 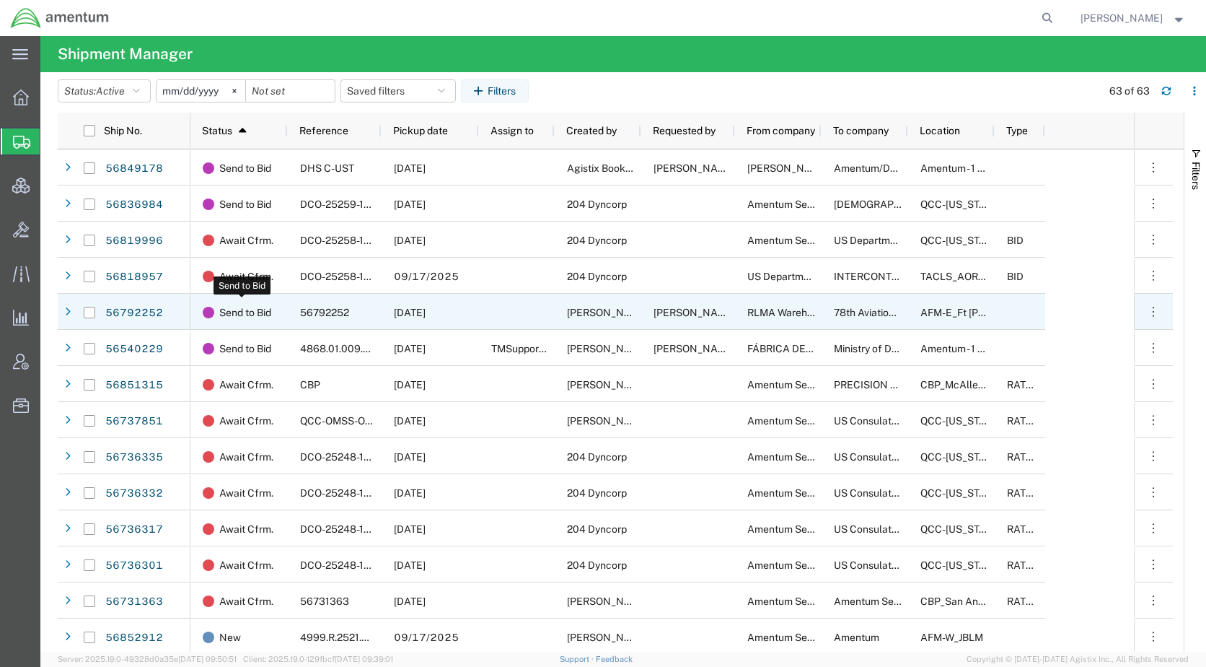 I want to click on a: 56736332, so click(x=134, y=493).